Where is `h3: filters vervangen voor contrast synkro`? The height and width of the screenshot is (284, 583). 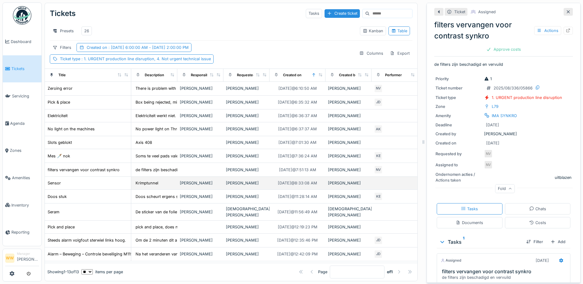
h3: filters vervangen voor contrast synkro is located at coordinates (504, 271).